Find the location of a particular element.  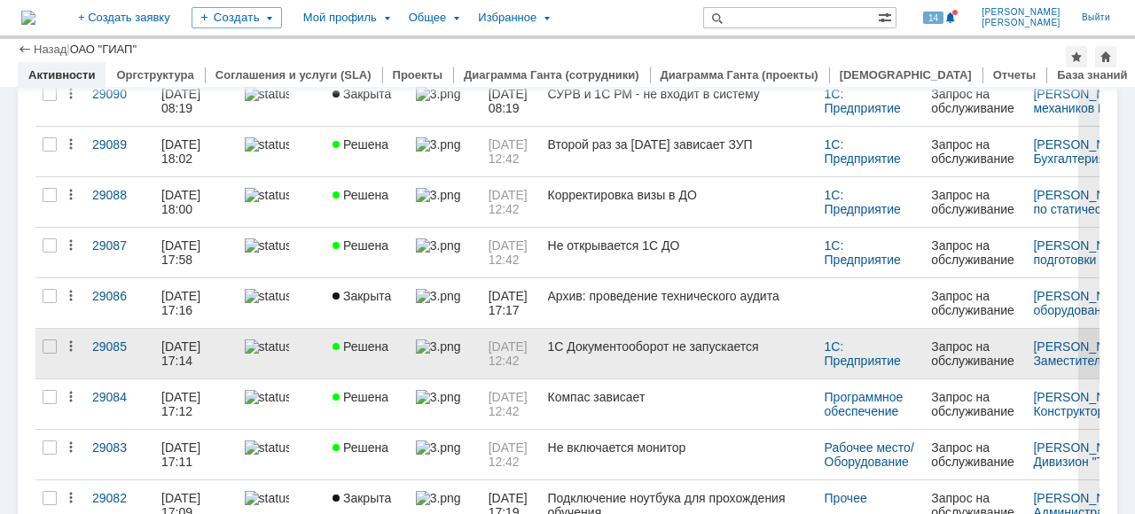

div: 29087 is located at coordinates (120, 246).